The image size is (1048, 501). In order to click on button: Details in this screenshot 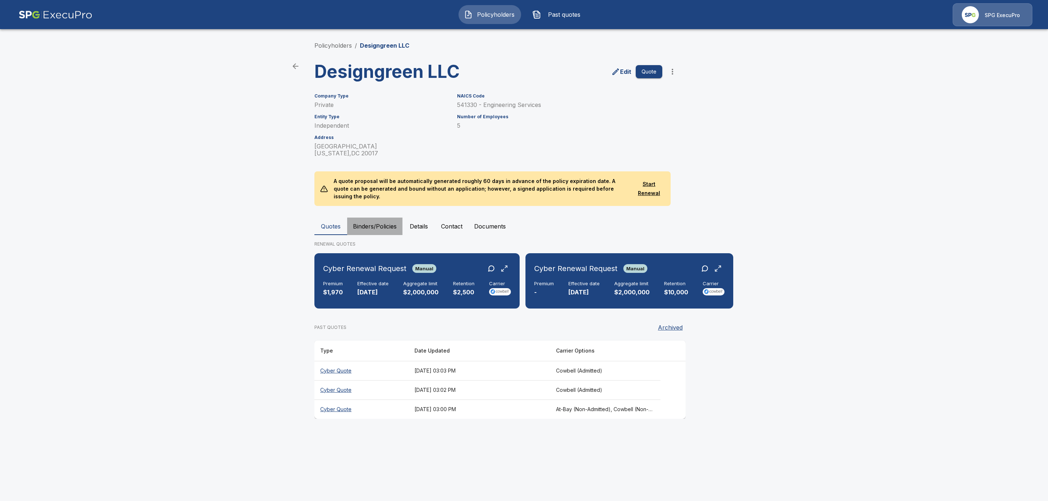, I will do `click(419, 226)`.